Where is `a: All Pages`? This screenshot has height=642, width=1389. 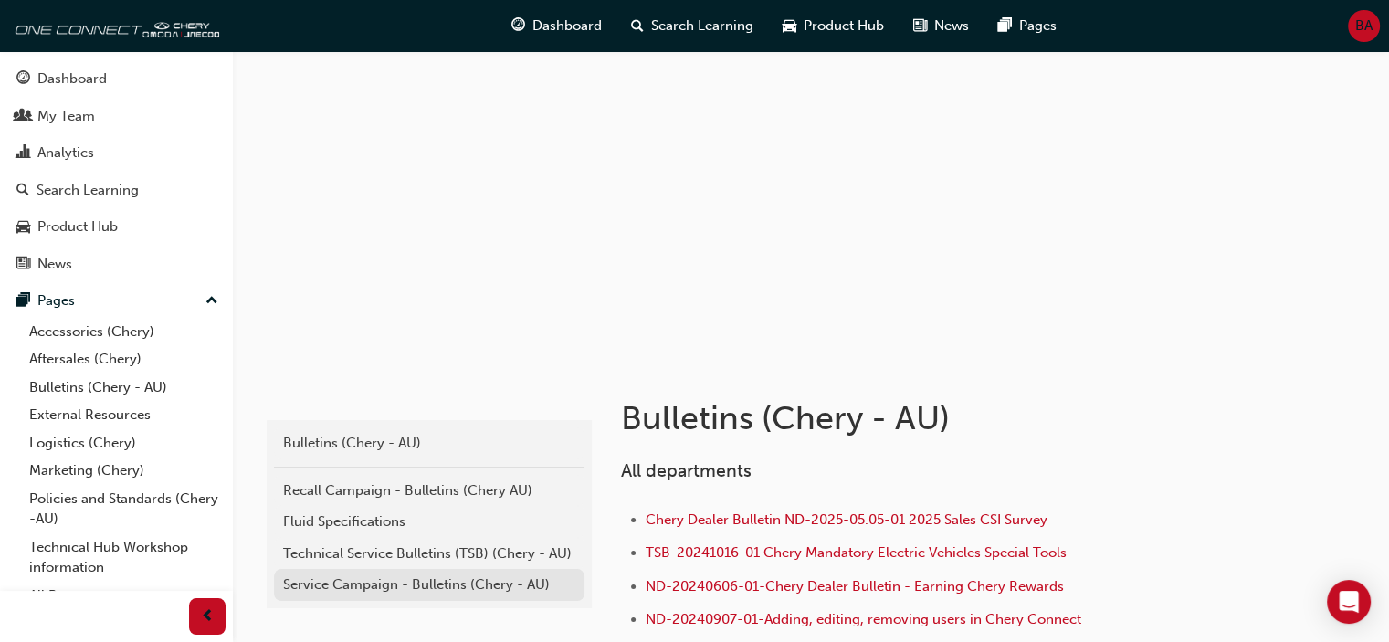
a: All Pages is located at coordinates (123, 596).